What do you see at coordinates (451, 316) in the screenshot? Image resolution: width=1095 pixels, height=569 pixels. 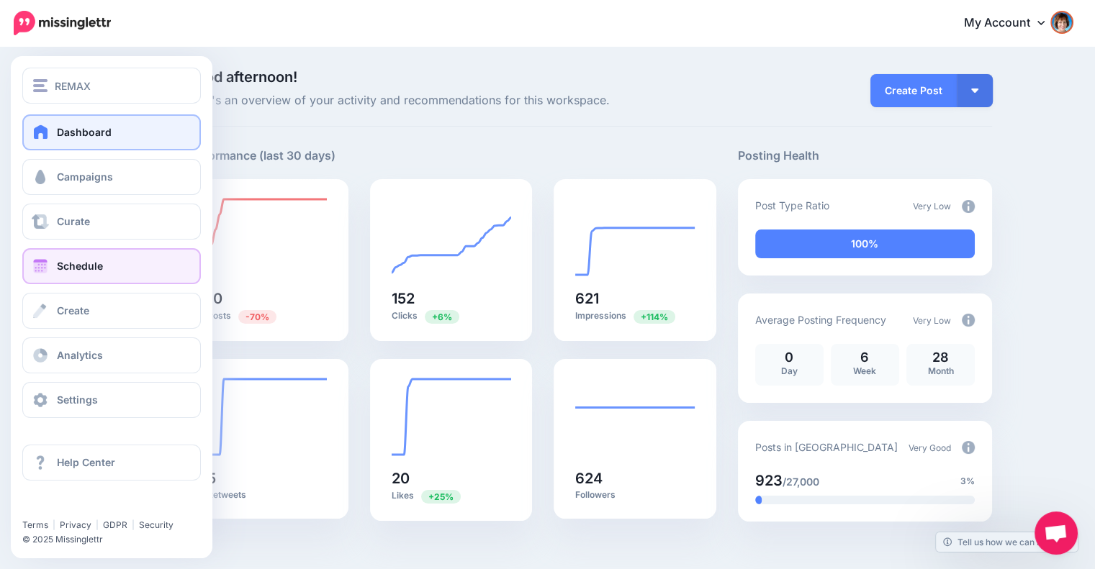 I see `p: Clicks` at bounding box center [451, 316].